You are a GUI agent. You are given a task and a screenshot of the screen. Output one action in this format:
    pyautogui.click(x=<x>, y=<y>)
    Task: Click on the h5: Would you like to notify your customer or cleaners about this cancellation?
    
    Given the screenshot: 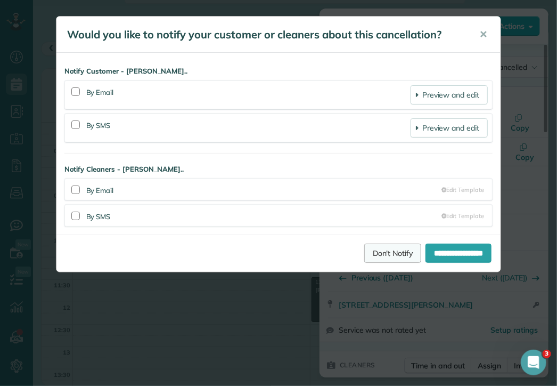 What is the action you would take?
    pyautogui.click(x=266, y=35)
    